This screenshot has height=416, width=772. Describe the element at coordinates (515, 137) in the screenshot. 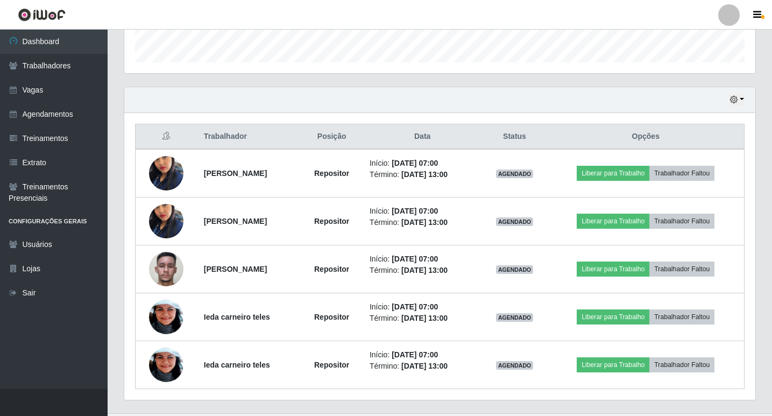

I see `th: Status` at that location.